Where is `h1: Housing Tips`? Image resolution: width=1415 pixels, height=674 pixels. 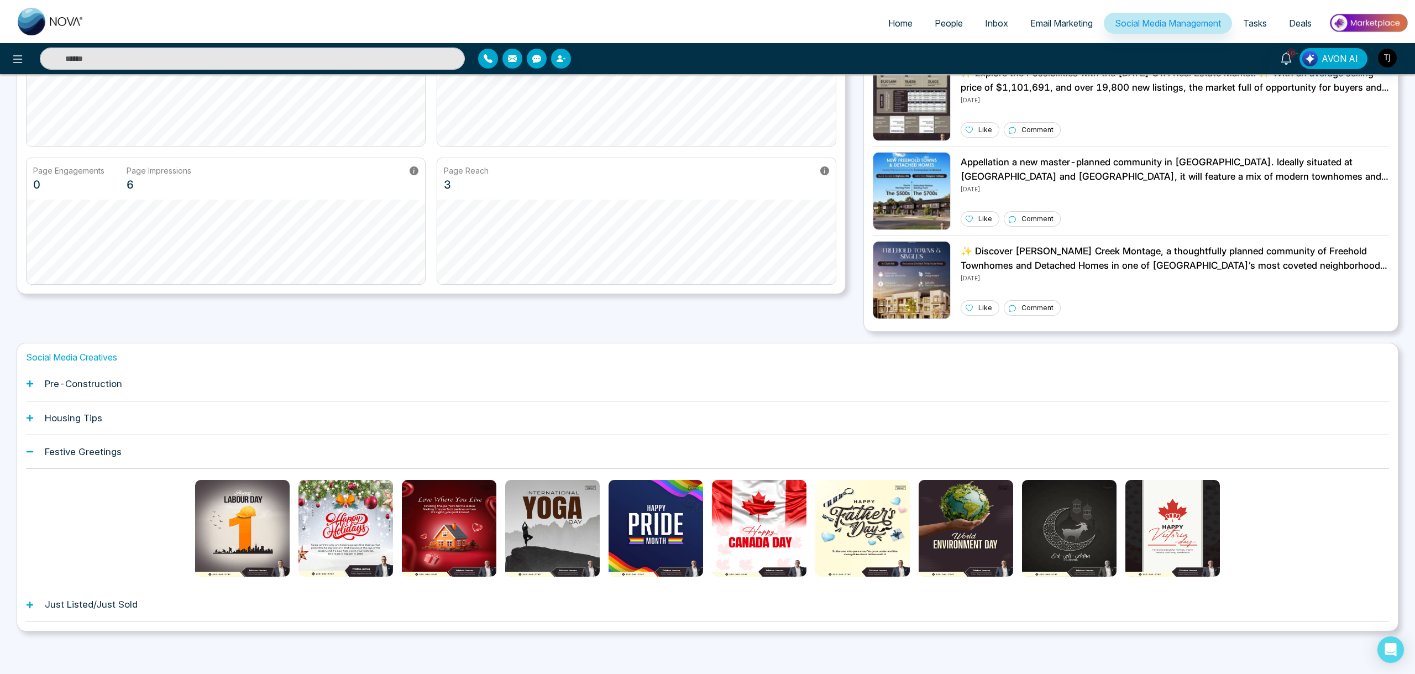
h1: Housing Tips is located at coordinates (74, 418).